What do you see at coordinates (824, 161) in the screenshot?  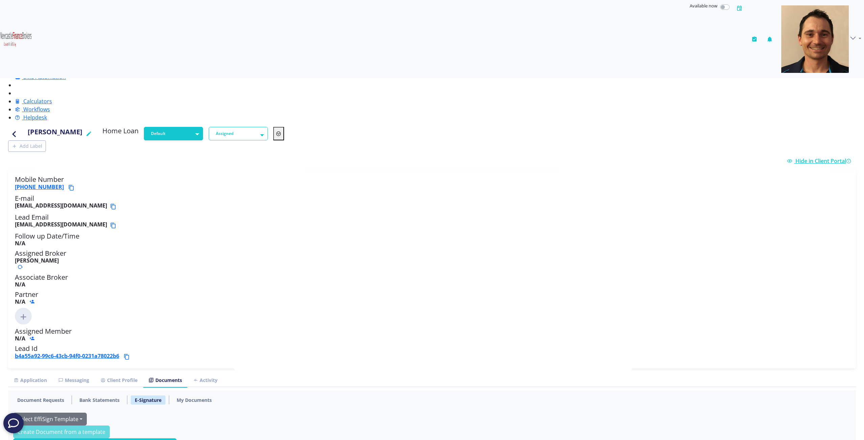 I see `span: Hide in Client Portal` at bounding box center [824, 161].